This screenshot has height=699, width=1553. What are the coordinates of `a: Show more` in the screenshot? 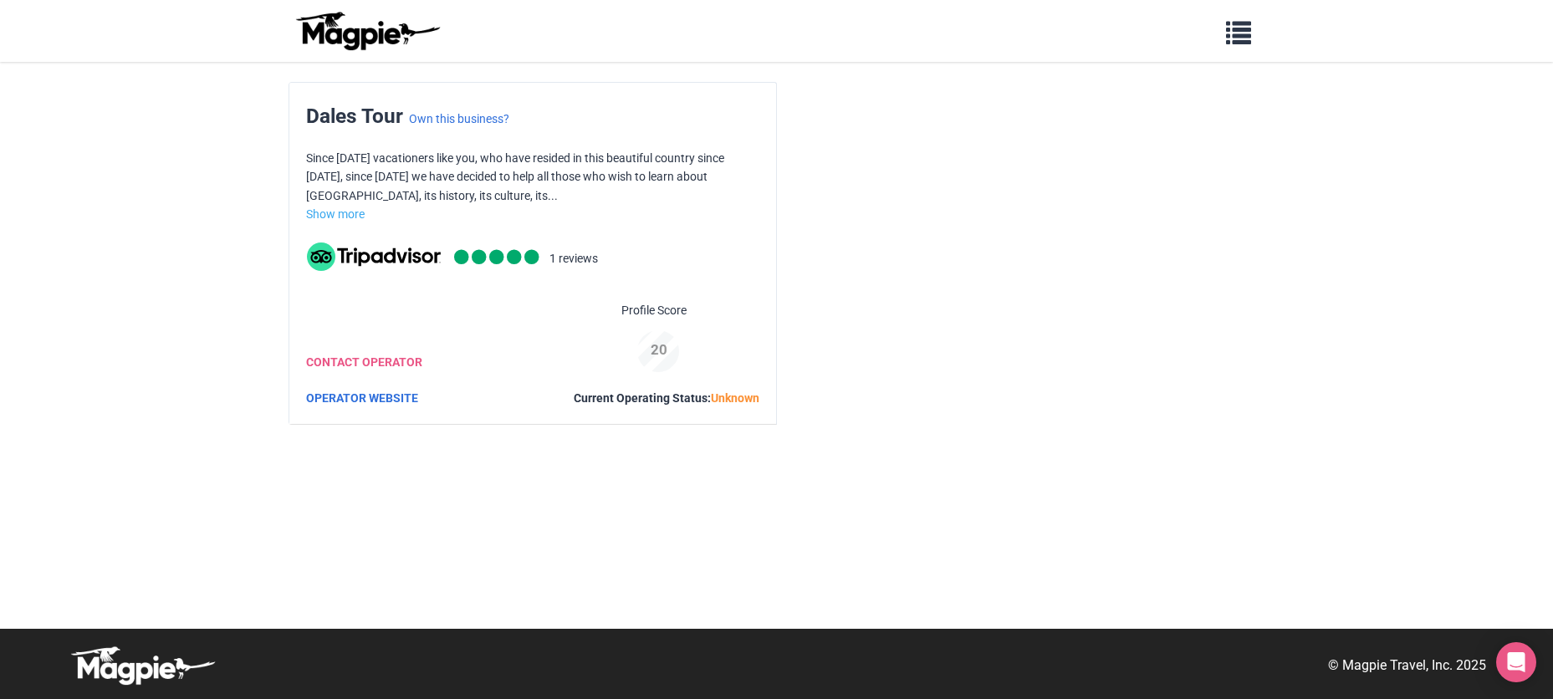 It's located at (335, 214).